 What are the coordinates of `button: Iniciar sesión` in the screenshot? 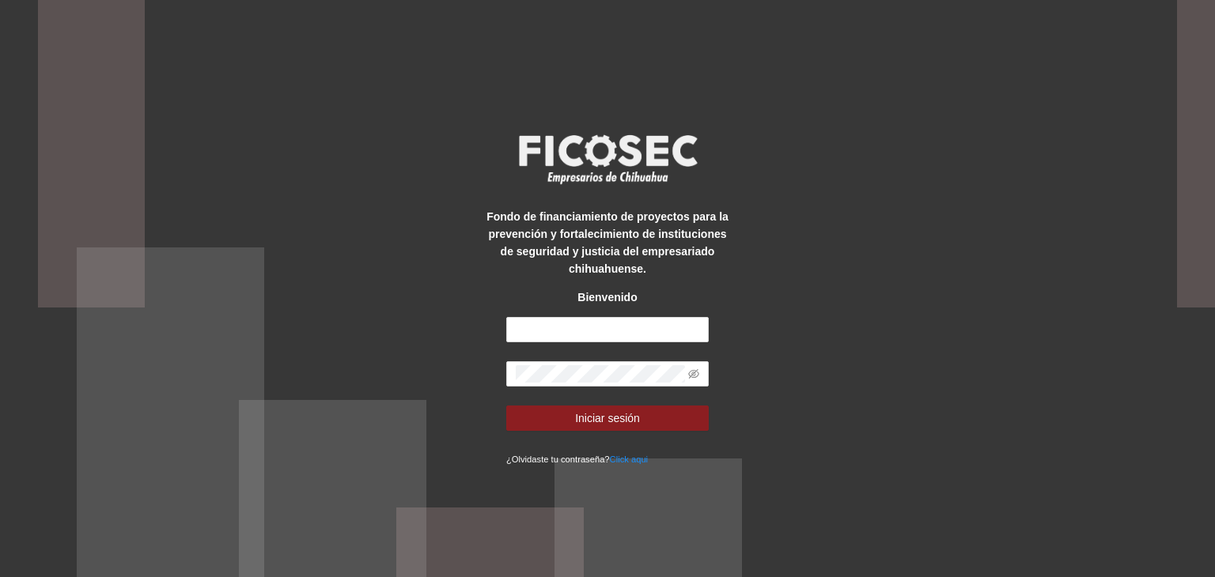 It's located at (608, 418).